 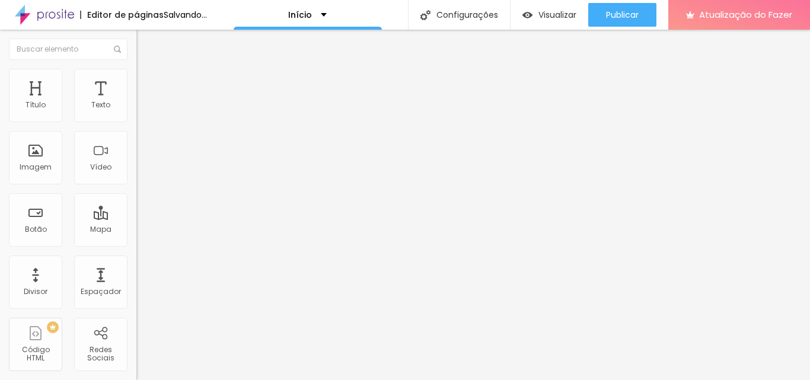 What do you see at coordinates (68, 49) in the screenshot?
I see `input: Buscar elemento` at bounding box center [68, 49].